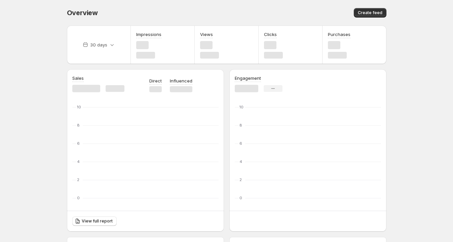 This screenshot has width=453, height=242. What do you see at coordinates (181, 81) in the screenshot?
I see `p: Influenced` at bounding box center [181, 81].